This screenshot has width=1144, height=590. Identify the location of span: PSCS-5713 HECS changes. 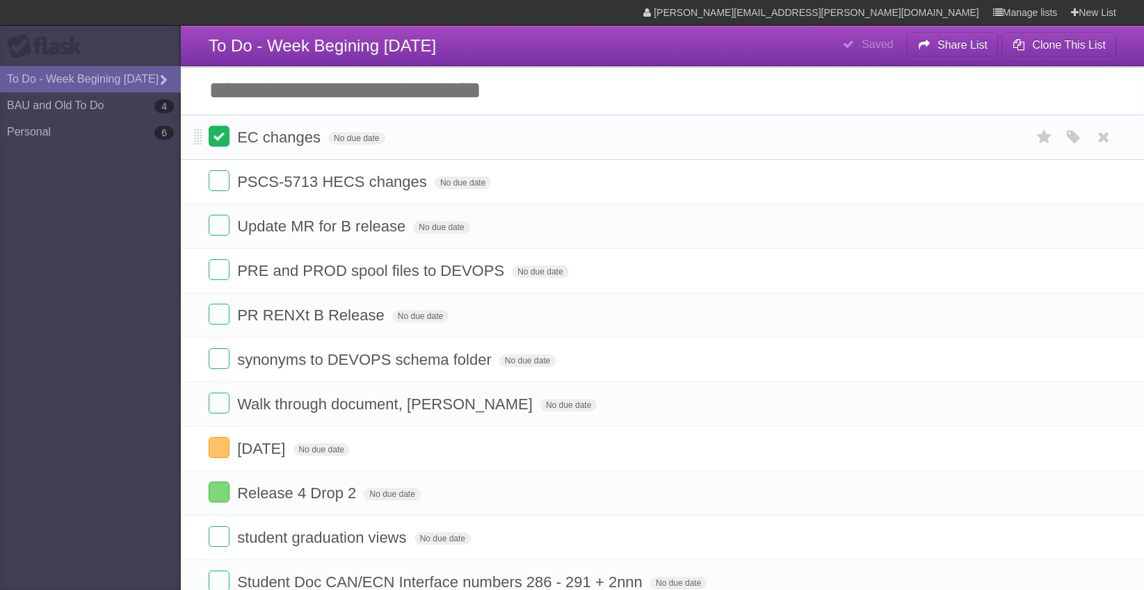
(334, 182).